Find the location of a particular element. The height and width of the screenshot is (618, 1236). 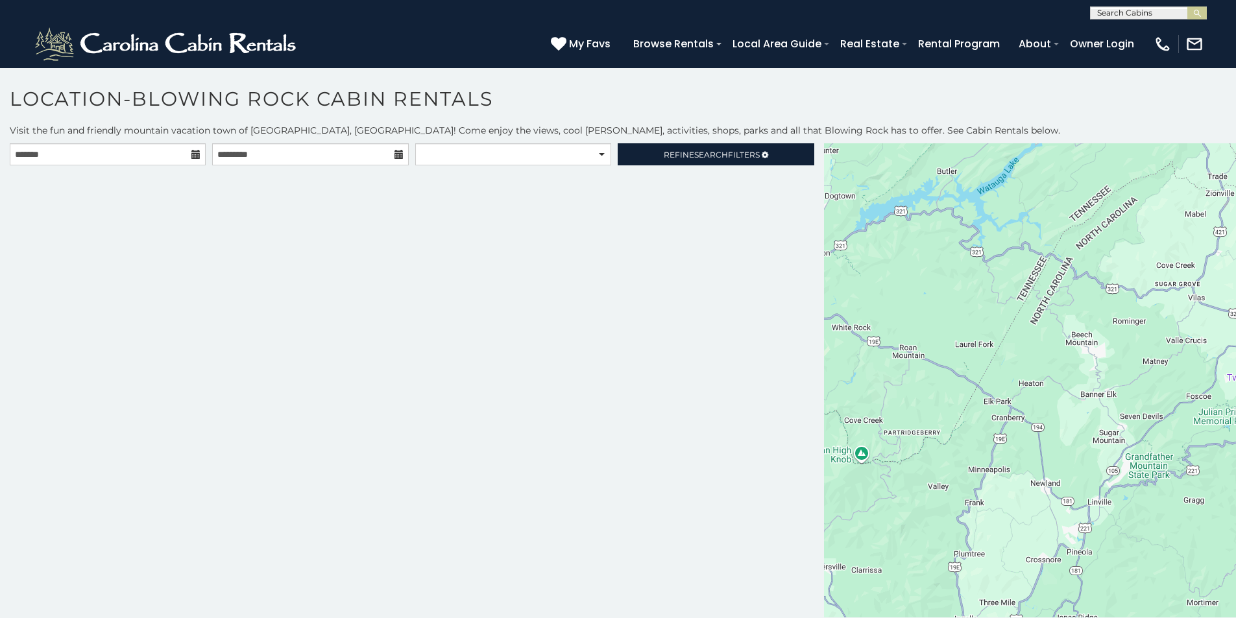

span: My Favs is located at coordinates (590, 43).